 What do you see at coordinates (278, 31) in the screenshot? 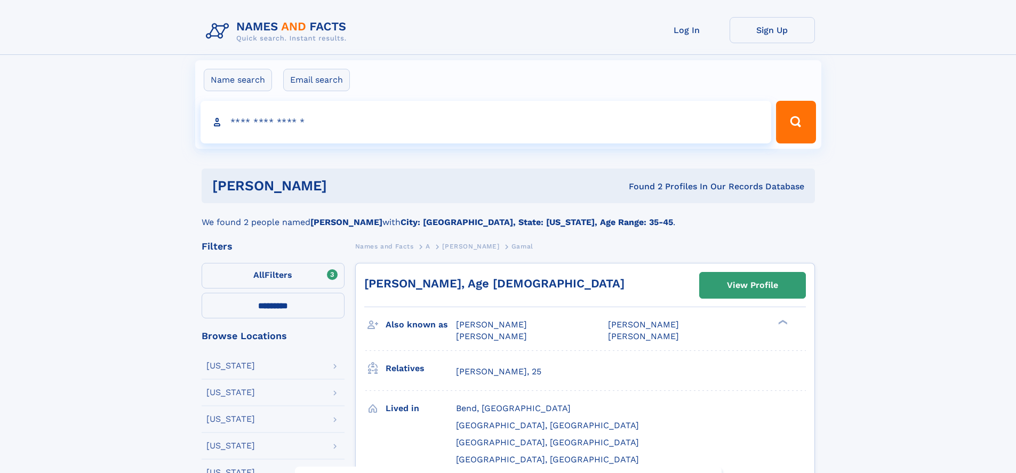
I see `img: Logo Names and Facts` at bounding box center [278, 31].